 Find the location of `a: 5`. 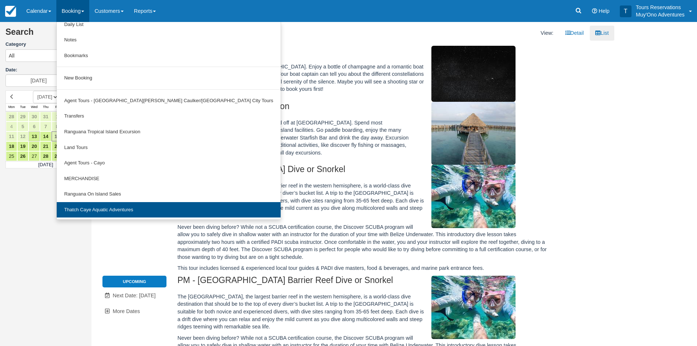

a: 5 is located at coordinates (23, 126).